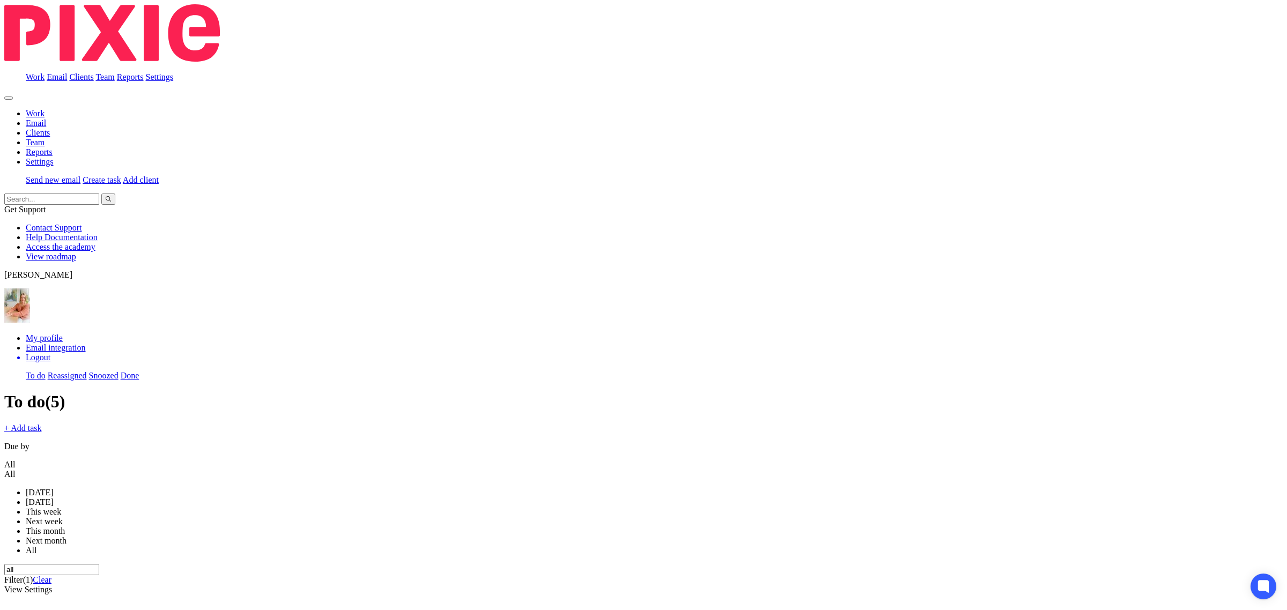 The height and width of the screenshot is (610, 1287). Describe the element at coordinates (44, 521) in the screenshot. I see `span: Next week` at that location.